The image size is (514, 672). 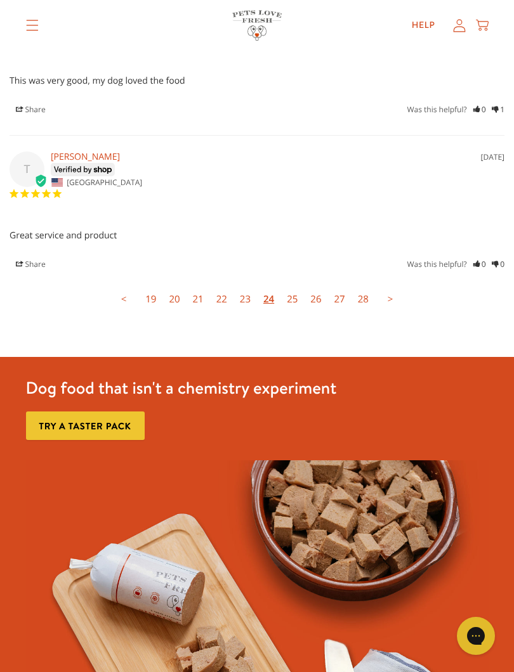 I want to click on summary: Translation missing: en.sections.header.menu, so click(x=32, y=25).